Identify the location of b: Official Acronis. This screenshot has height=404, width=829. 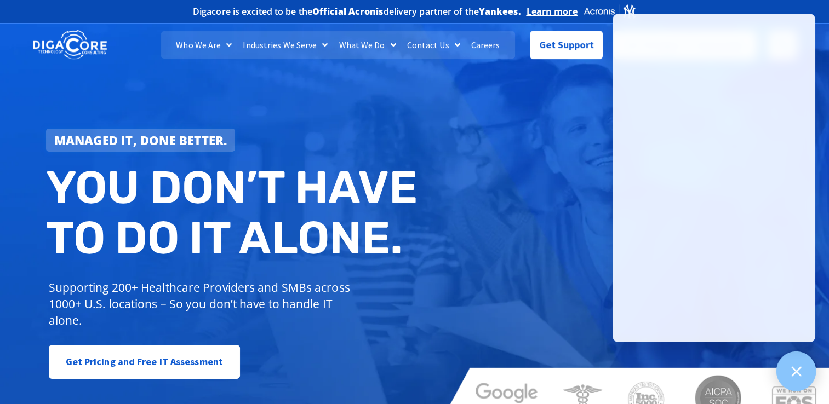
(348, 12).